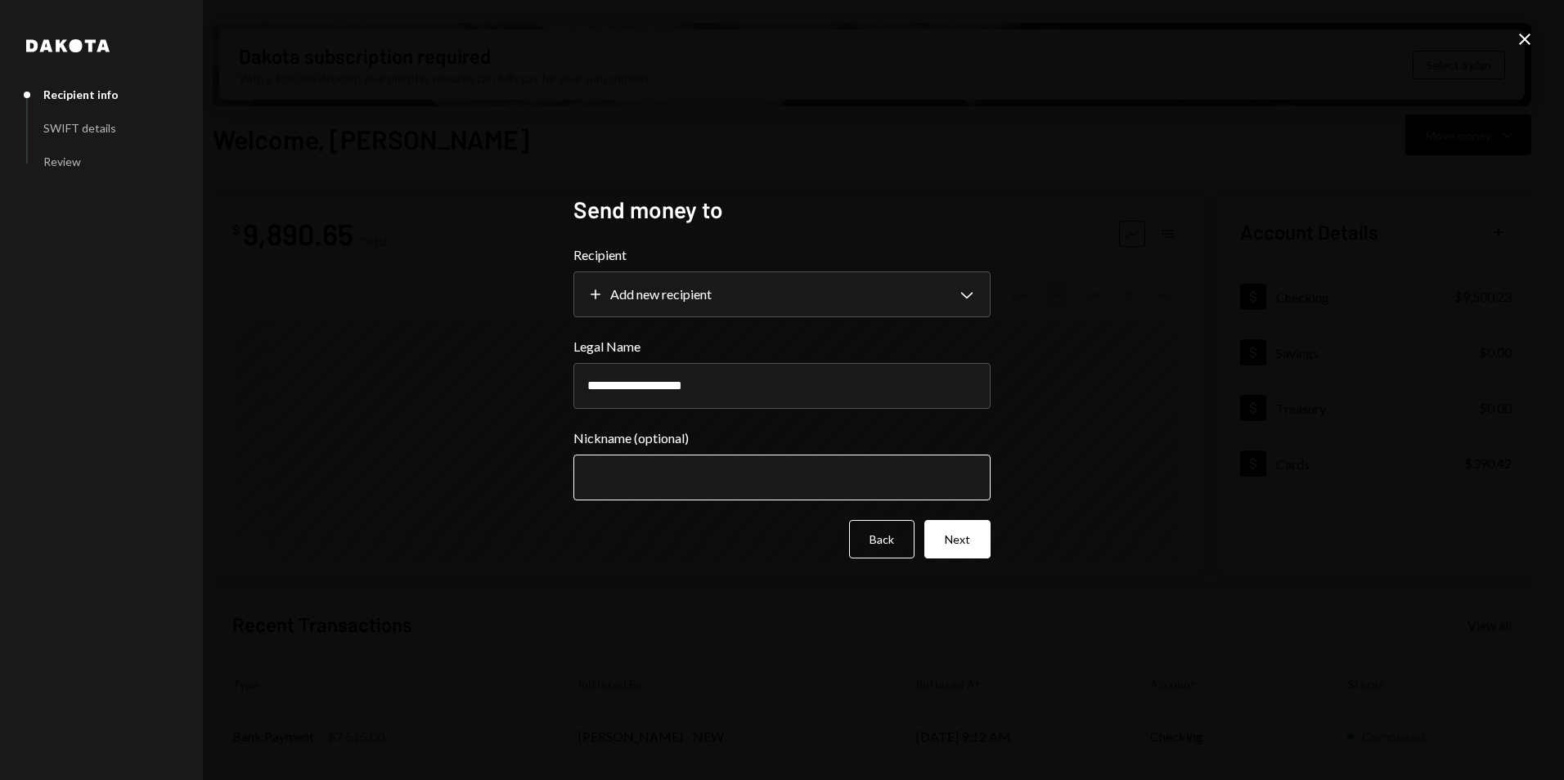  Describe the element at coordinates (782, 347) in the screenshot. I see `label: Legal Name` at that location.